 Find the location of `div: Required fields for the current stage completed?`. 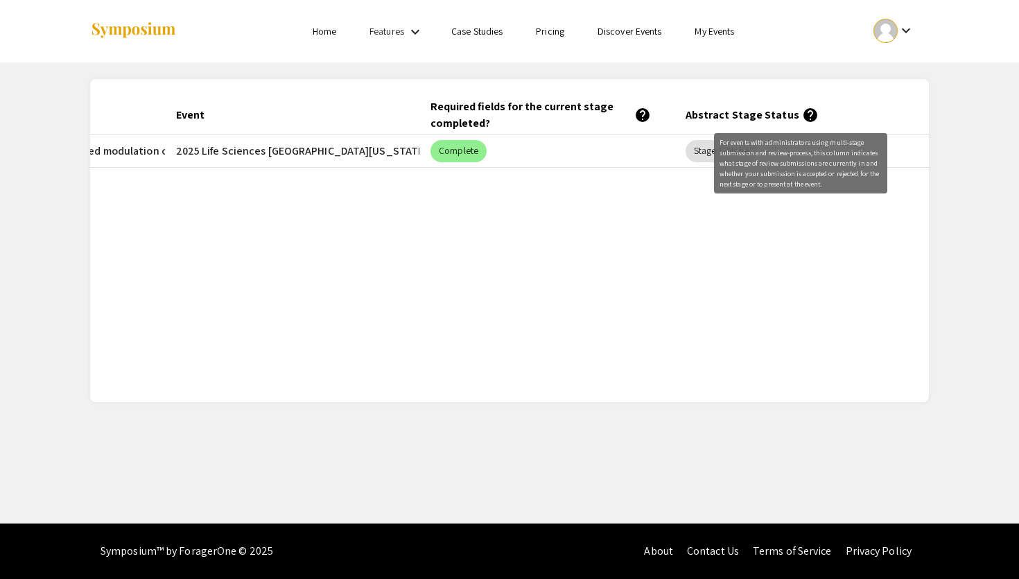

div: Required fields for the current stage completed? is located at coordinates (541, 115).